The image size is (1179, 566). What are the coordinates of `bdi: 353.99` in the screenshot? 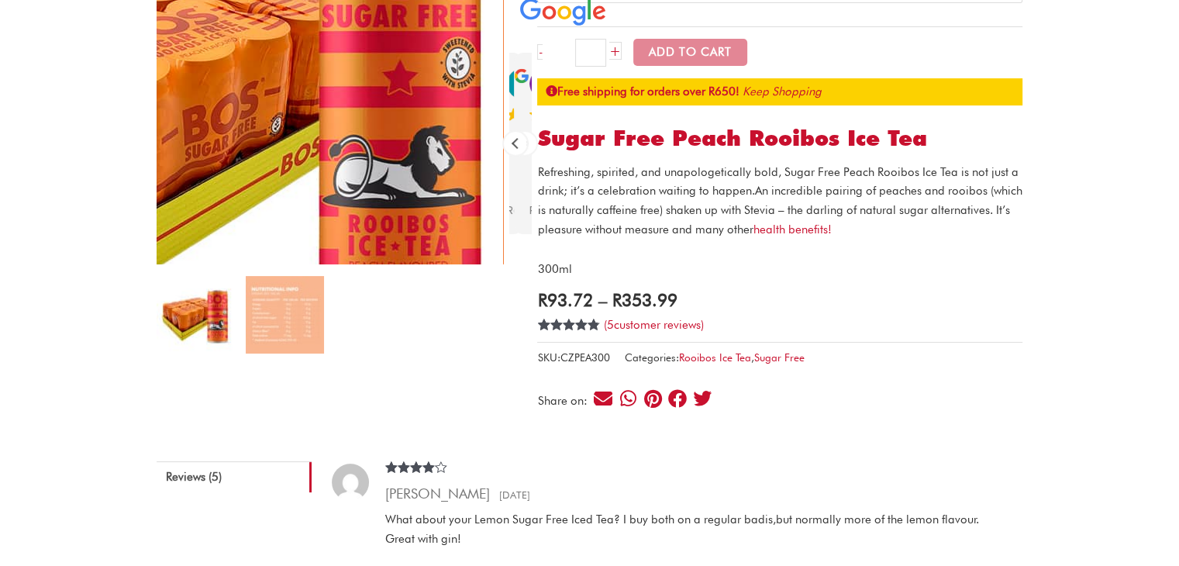 It's located at (644, 299).